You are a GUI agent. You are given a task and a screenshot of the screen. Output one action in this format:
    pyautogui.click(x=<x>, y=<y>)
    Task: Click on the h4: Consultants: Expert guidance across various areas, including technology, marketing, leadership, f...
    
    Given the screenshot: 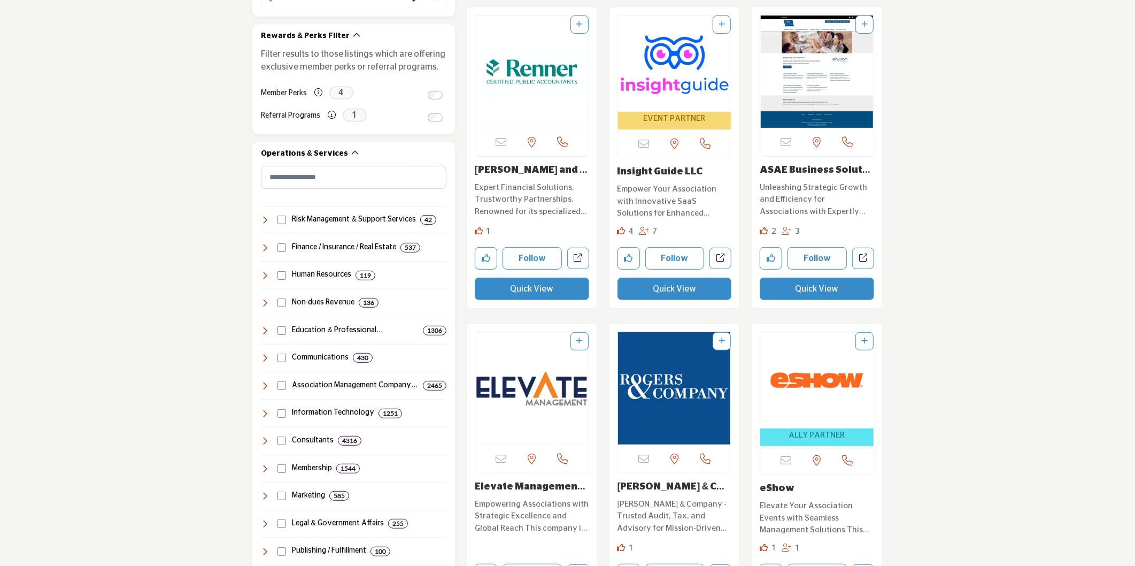 What is the action you would take?
    pyautogui.click(x=313, y=441)
    